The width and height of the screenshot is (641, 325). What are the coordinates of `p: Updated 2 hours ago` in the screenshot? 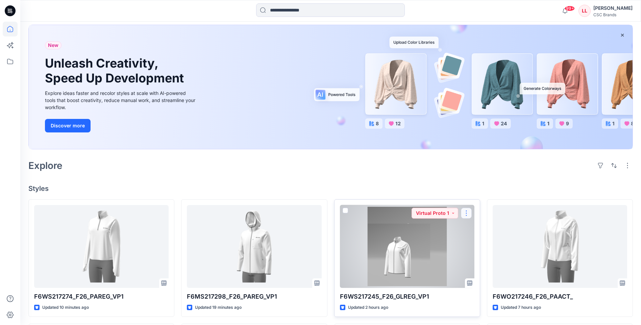 It's located at (368, 307).